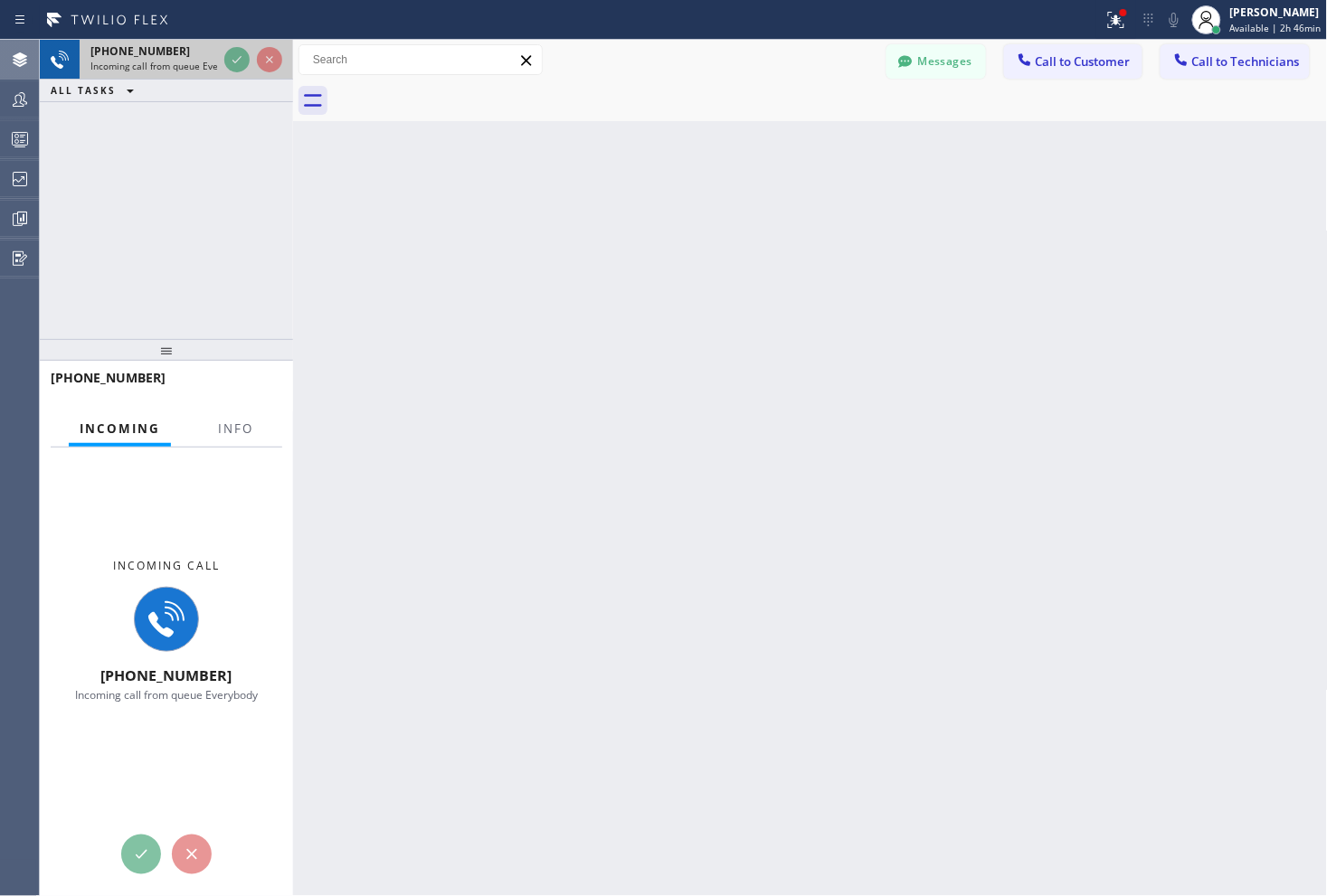 This screenshot has width=1327, height=896. Describe the element at coordinates (83, 91) in the screenshot. I see `span: ALL TASKS` at that location.